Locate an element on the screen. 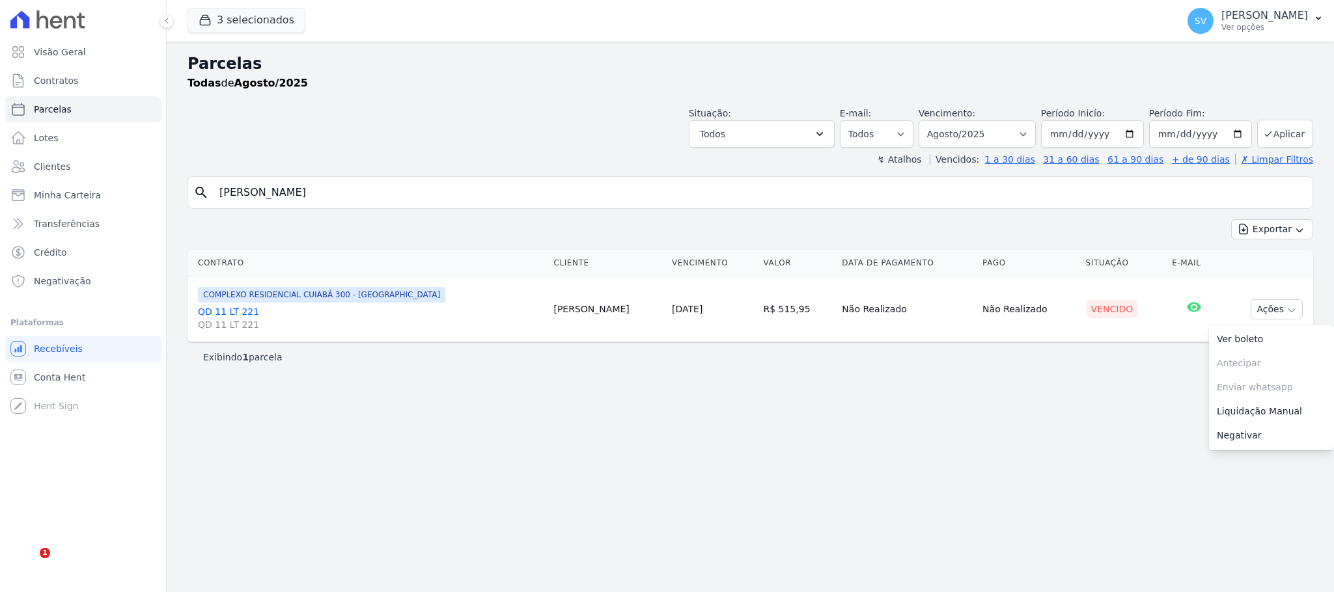  a: QD 11 LT 221QD 11 LT 221 is located at coordinates (370, 318).